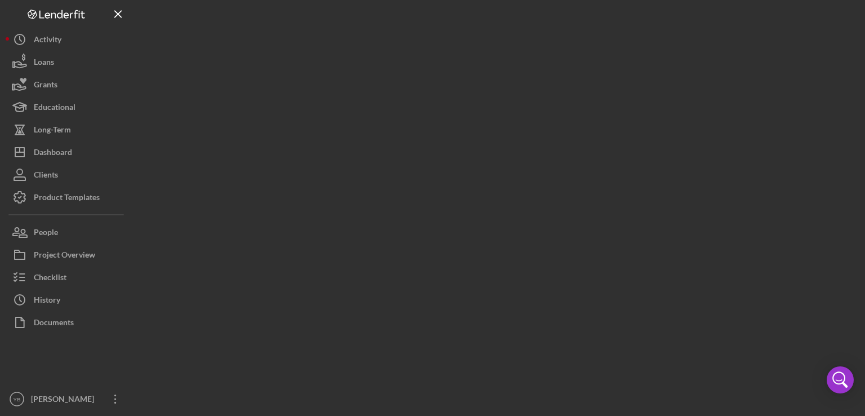 This screenshot has height=416, width=865. Describe the element at coordinates (68, 39) in the screenshot. I see `a: Activity` at that location.